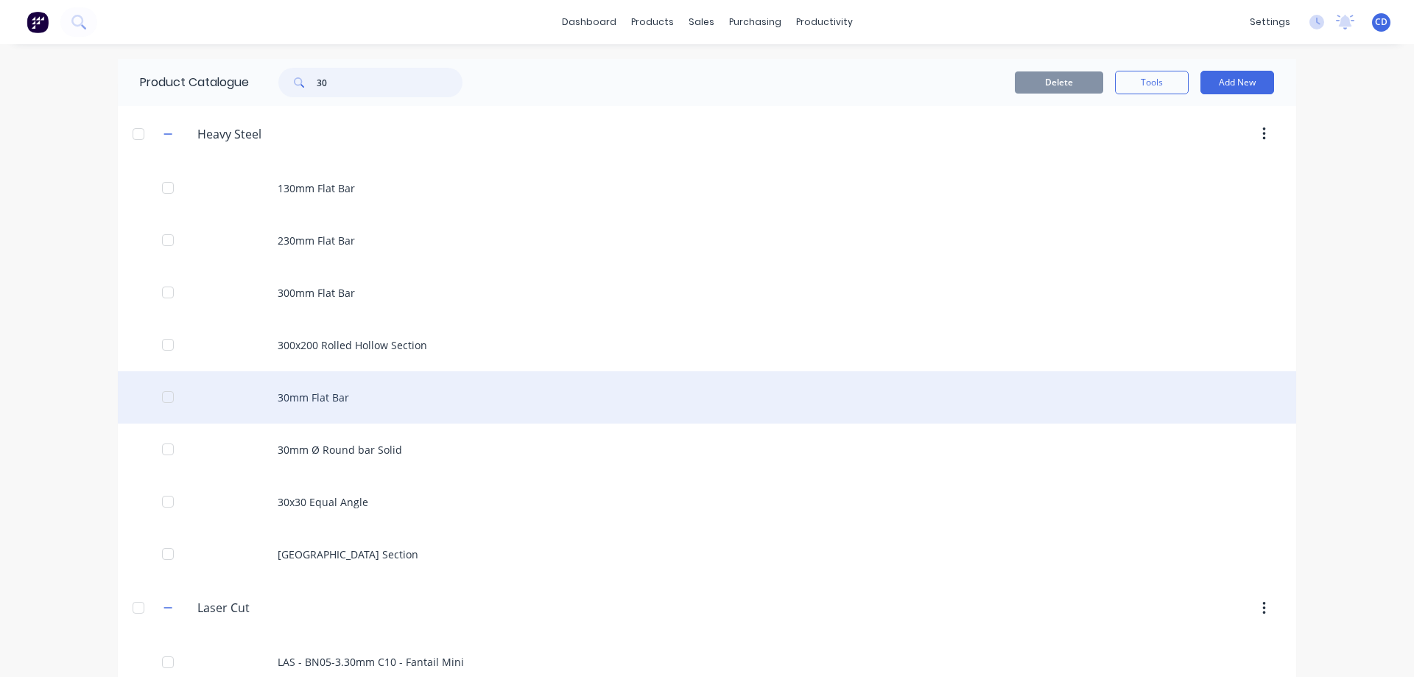 The image size is (1414, 677). Describe the element at coordinates (707, 397) in the screenshot. I see `div: 30mm Flat Bar` at that location.